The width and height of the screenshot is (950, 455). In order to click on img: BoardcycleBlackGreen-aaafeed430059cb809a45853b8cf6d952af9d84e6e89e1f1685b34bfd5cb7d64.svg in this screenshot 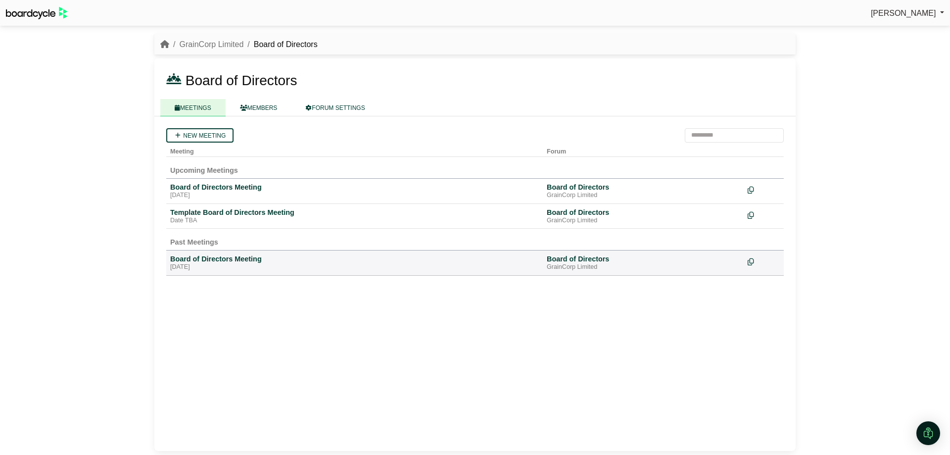, I will do `click(37, 13)`.